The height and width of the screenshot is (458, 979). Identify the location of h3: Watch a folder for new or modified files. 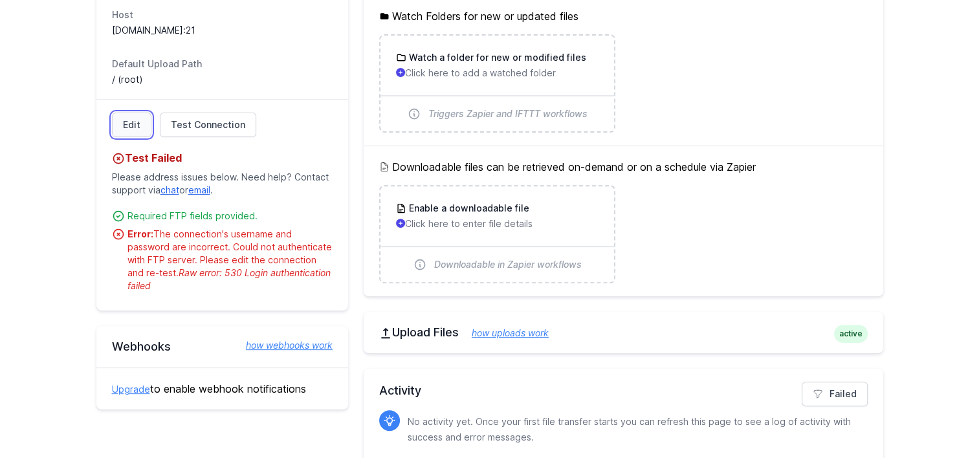
(497, 58).